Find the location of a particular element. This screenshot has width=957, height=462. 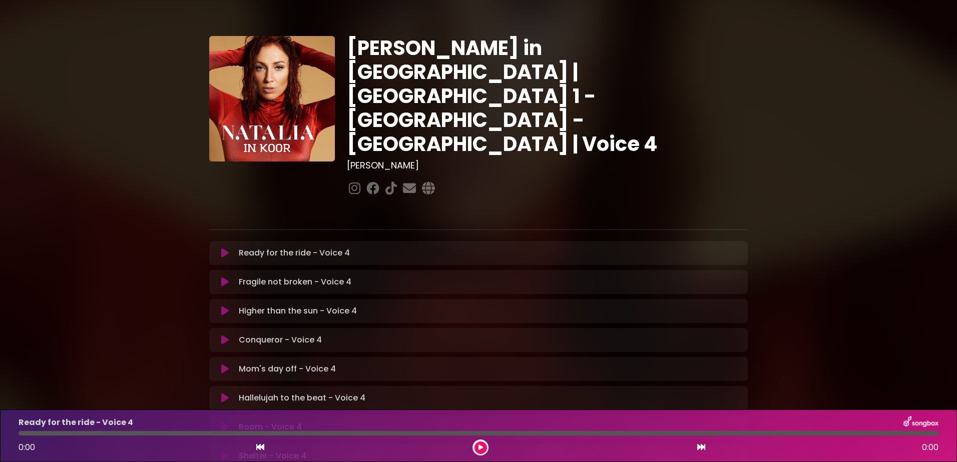

p: Conqueror - Voice 4 is located at coordinates (280, 340).